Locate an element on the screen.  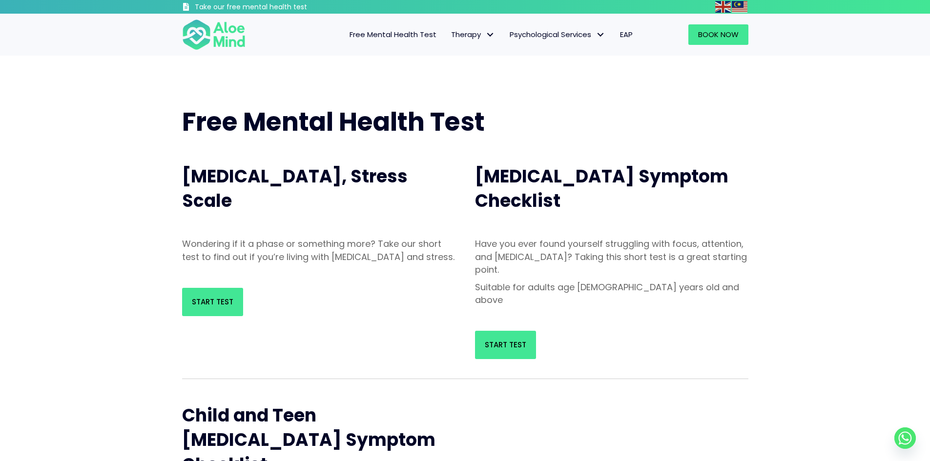
a: Take our free mental health test is located at coordinates (270, 8).